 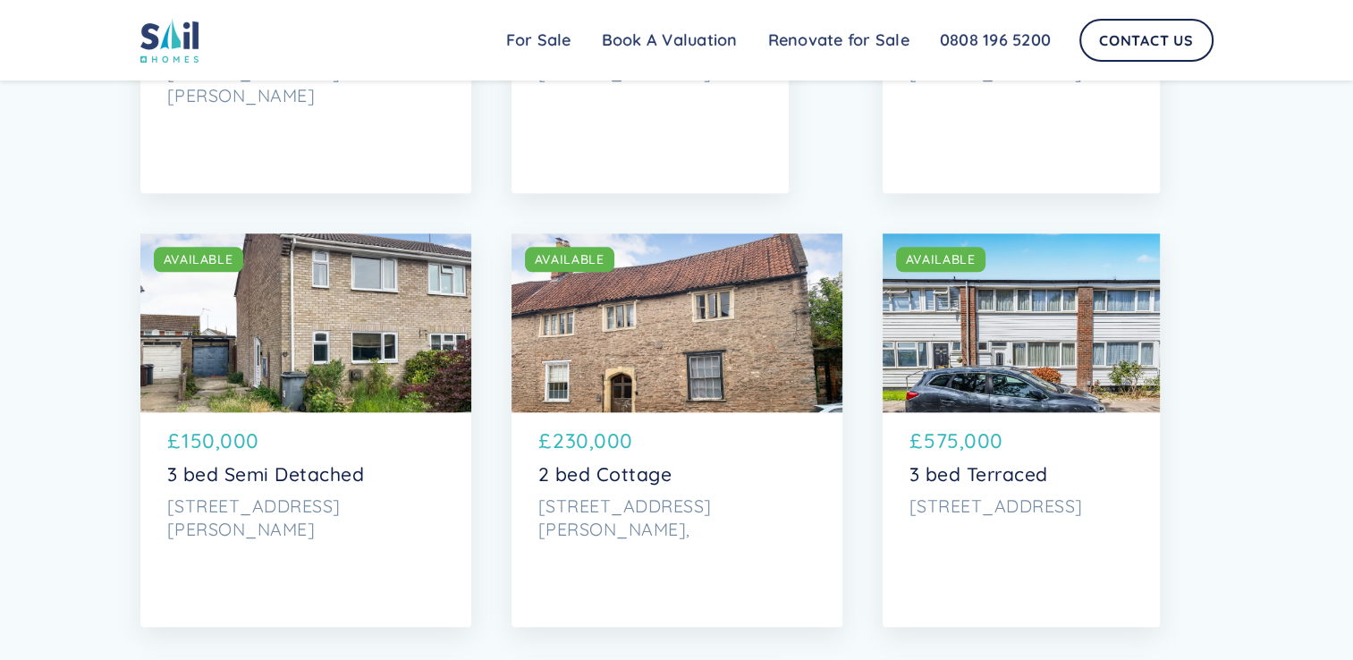 I want to click on p: 3 bed Terraced, so click(x=1021, y=474).